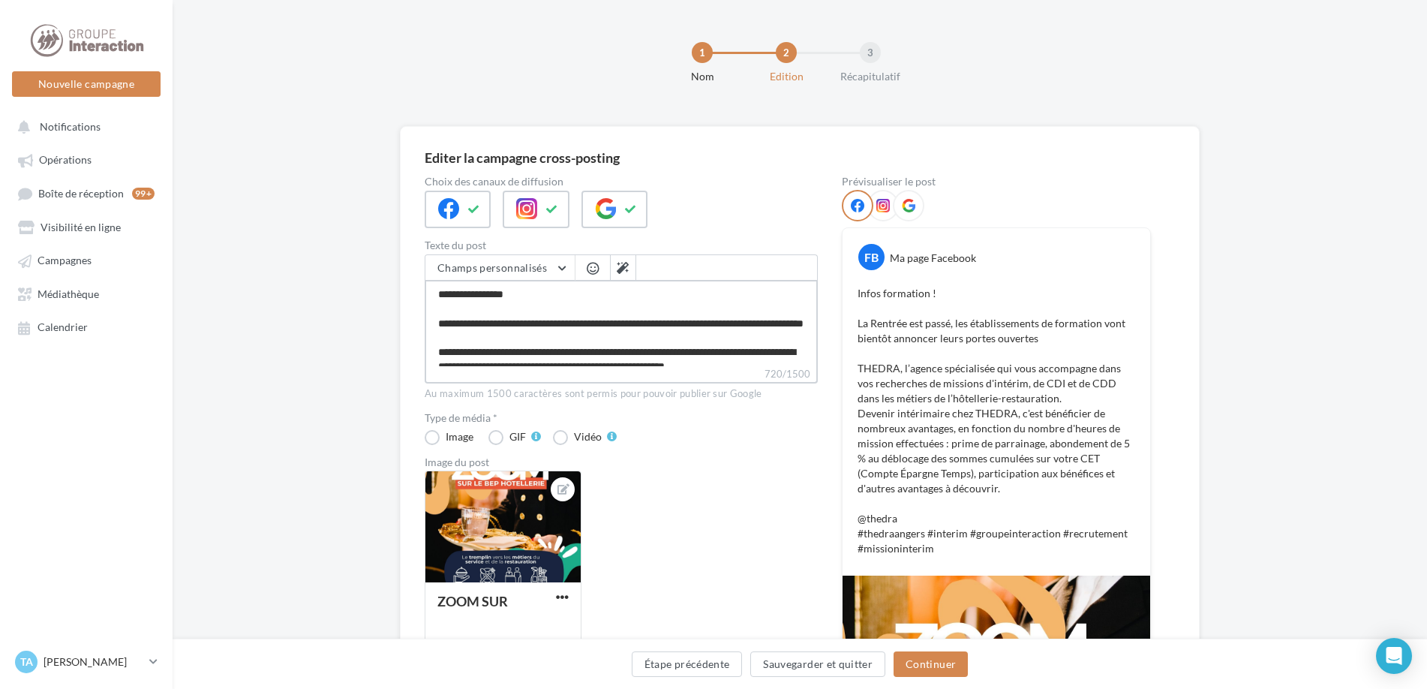  Describe the element at coordinates (930, 664) in the screenshot. I see `button: Continuer` at that location.